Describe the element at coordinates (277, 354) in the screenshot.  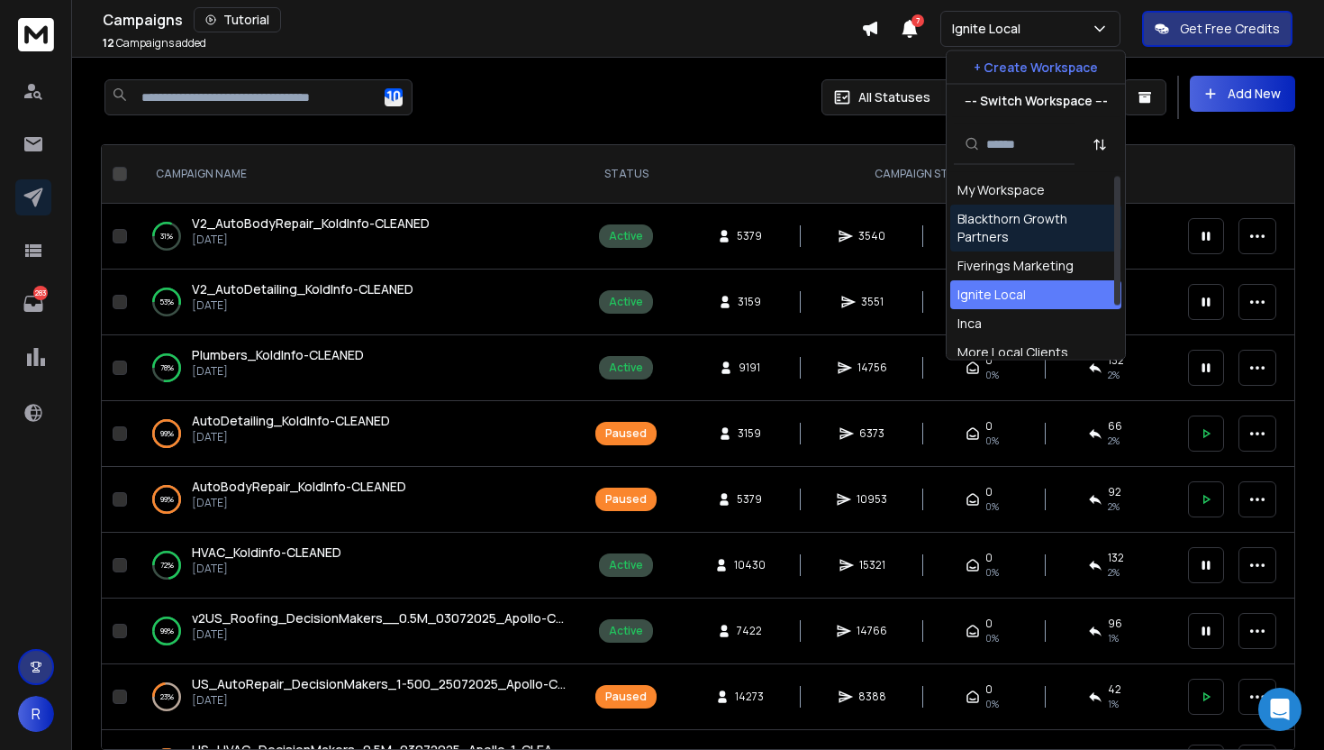
I see `span: Plumbers_KoldInfo-CLEANED` at that location.